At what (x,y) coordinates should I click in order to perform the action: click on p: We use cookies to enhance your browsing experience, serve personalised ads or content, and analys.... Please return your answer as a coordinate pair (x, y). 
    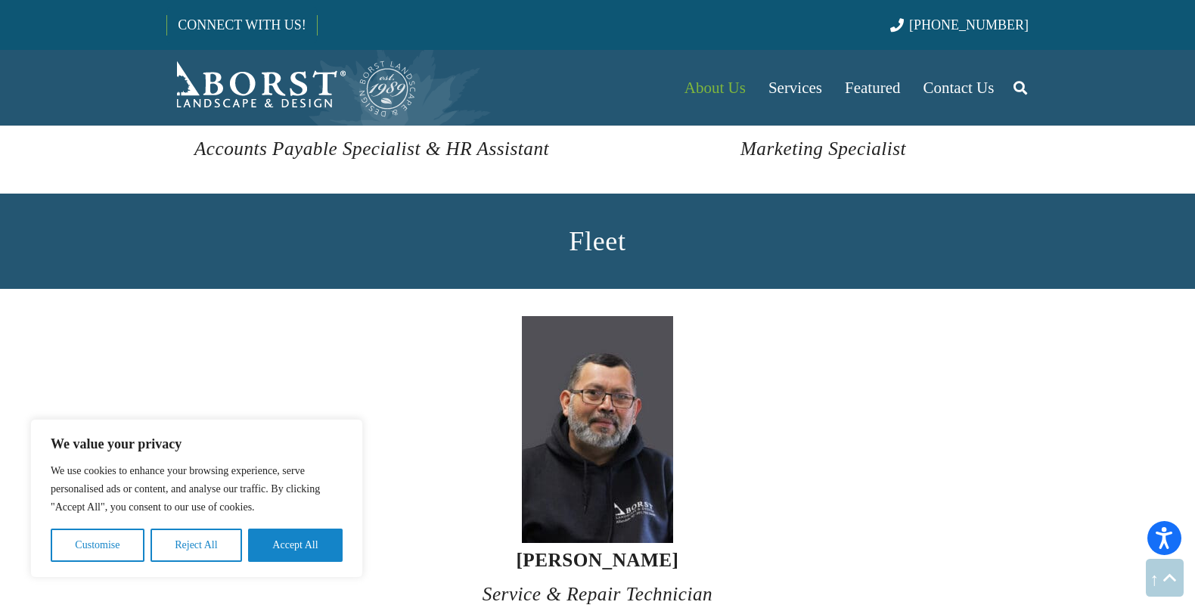
    Looking at the image, I should click on (197, 489).